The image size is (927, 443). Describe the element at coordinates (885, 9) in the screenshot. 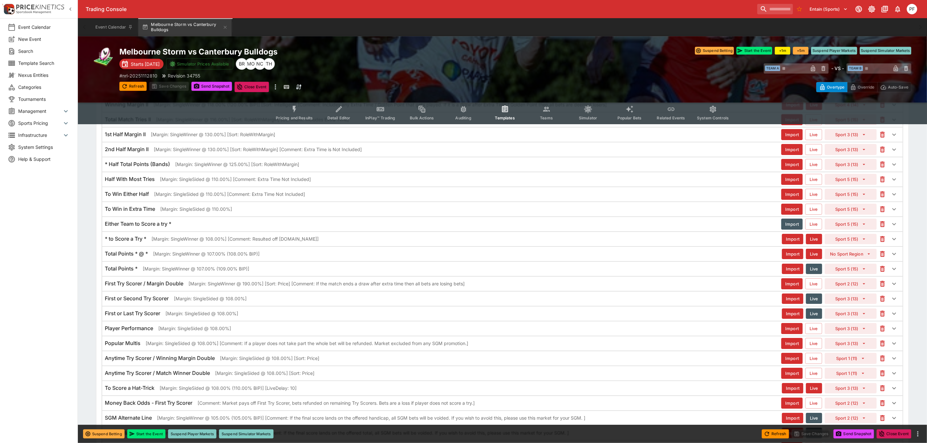

I see `button: Documentation` at that location.